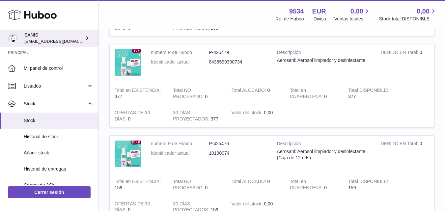 The width and height of the screenshot is (445, 211). I want to click on dd: P-425476, so click(238, 143).